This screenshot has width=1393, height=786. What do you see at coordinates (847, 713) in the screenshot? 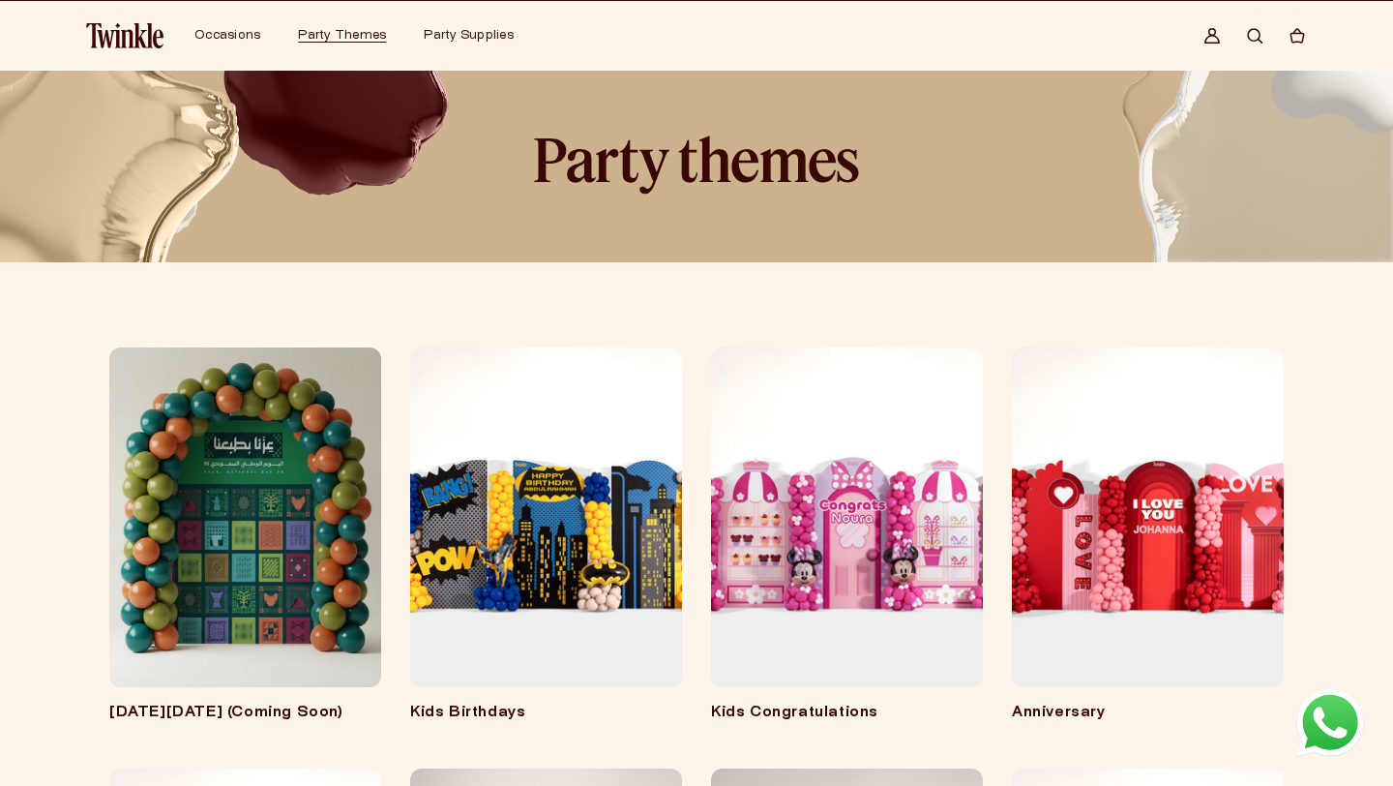
I see `a: Kids Congratulations` at bounding box center [847, 713].